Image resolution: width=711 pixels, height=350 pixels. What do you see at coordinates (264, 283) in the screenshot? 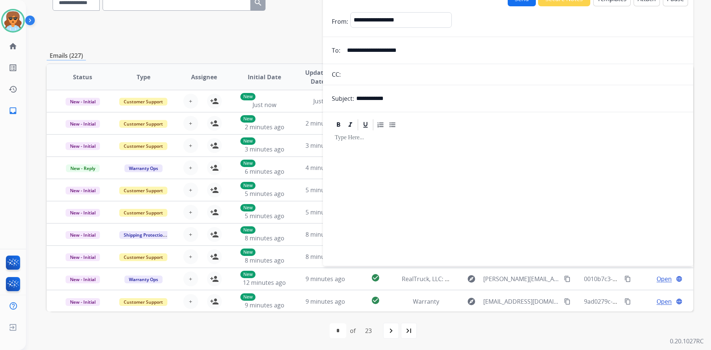
I see `span: 12 minutes ago` at bounding box center [264, 283].